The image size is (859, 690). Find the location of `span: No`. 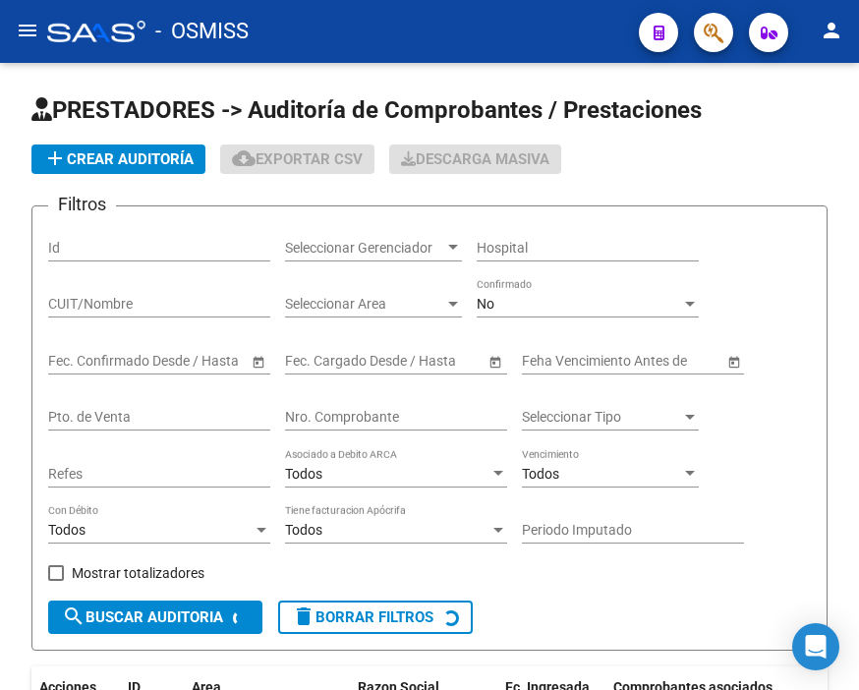

span: No is located at coordinates (486, 304).